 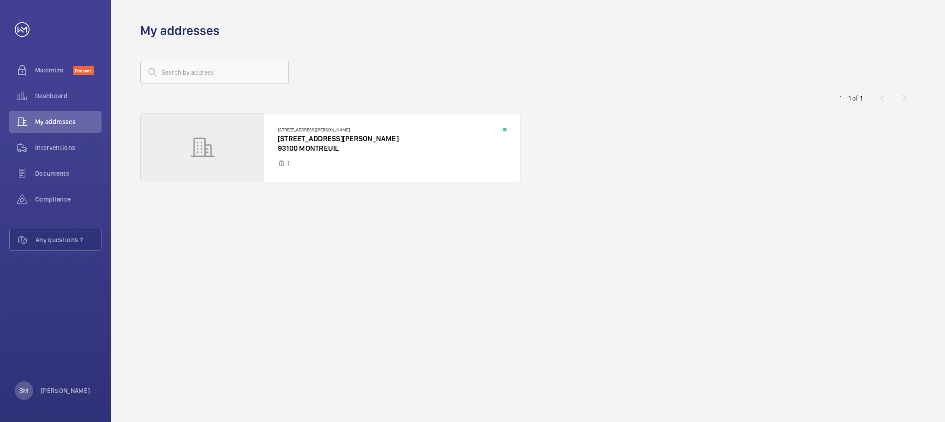 I want to click on p: SM, so click(x=24, y=391).